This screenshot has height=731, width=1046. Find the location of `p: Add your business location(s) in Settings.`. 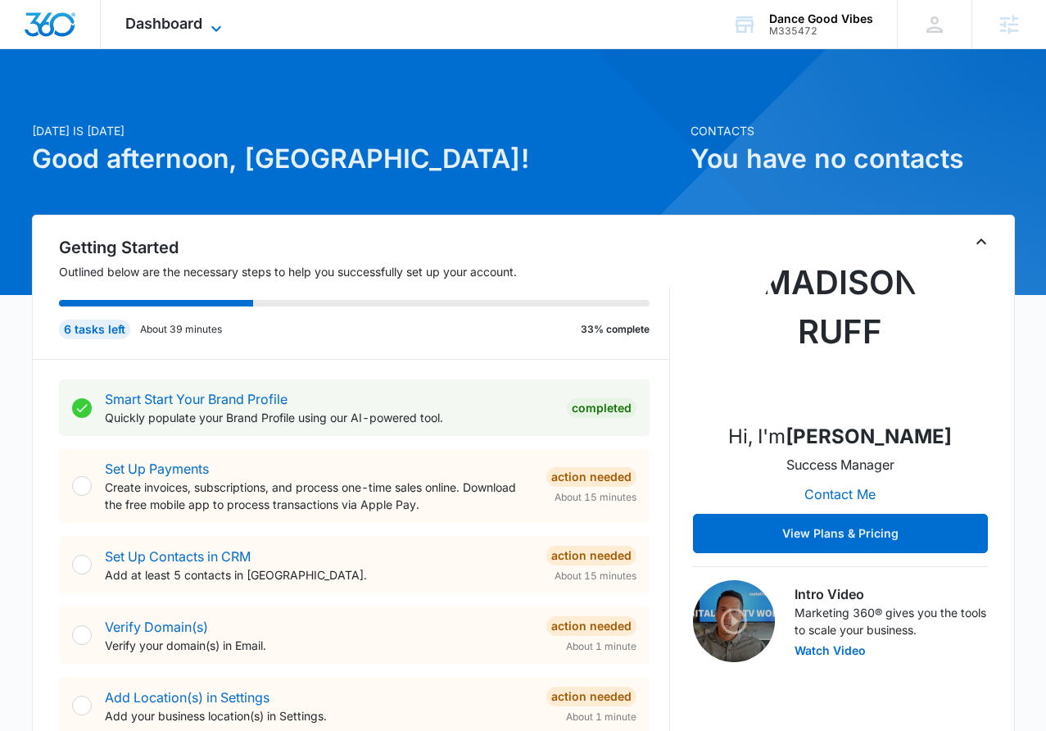

p: Add your business location(s) in Settings. is located at coordinates (319, 715).